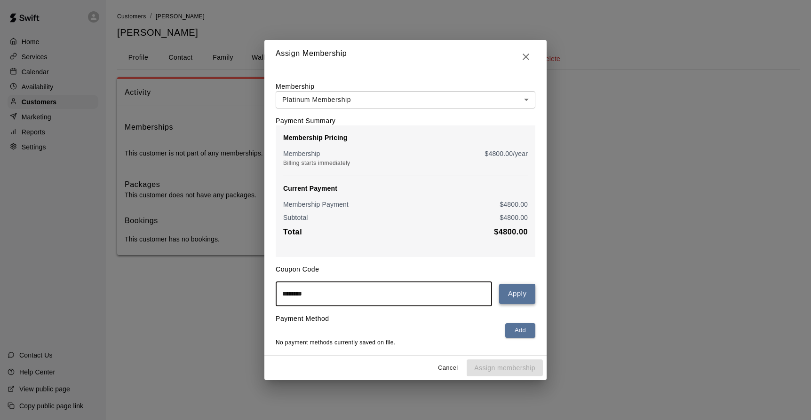 The width and height of the screenshot is (811, 420). I want to click on button: Apply, so click(517, 294).